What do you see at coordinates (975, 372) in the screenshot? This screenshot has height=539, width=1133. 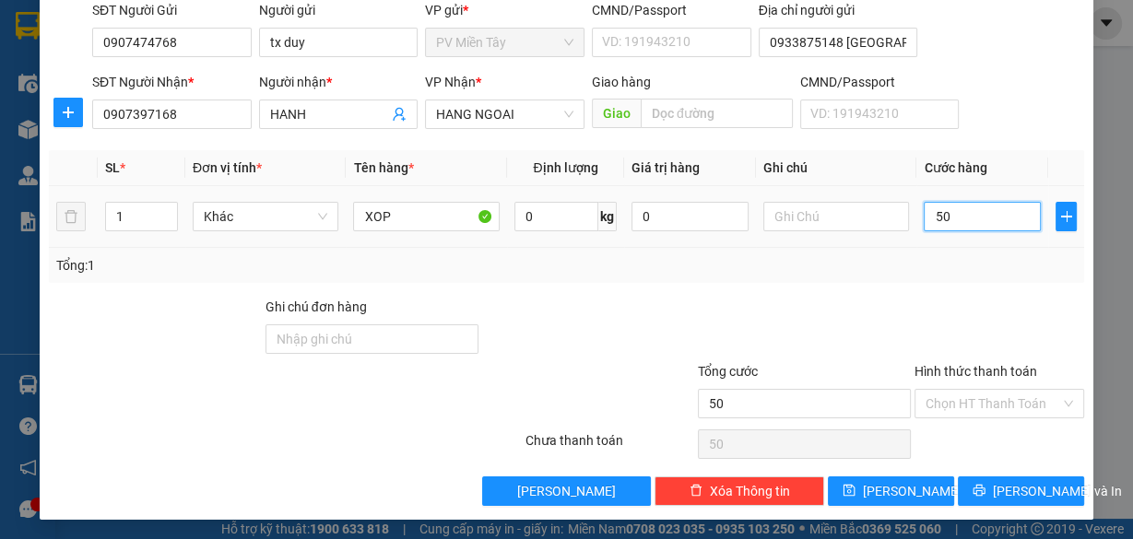 I see `label: Hình thức thanh toán` at bounding box center [975, 372].